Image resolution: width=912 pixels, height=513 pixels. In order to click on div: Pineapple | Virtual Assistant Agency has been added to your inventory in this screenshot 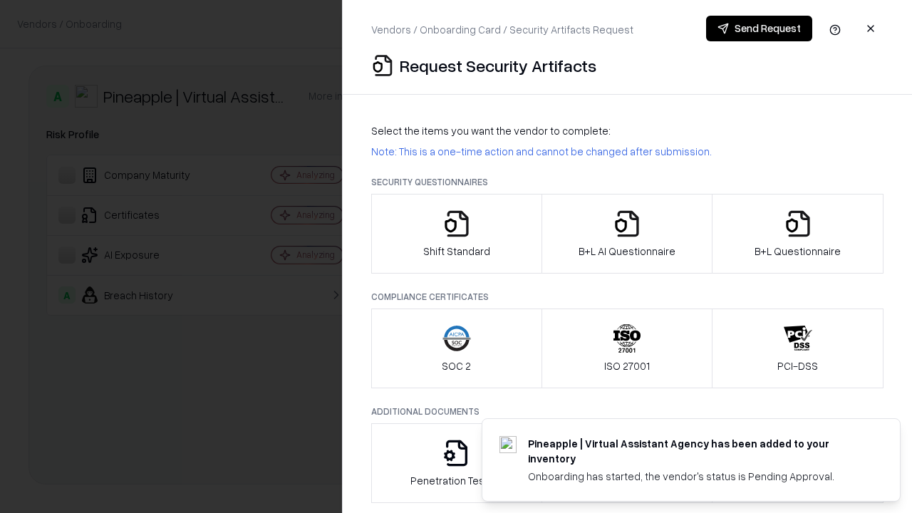, I will do `click(696, 451)`.